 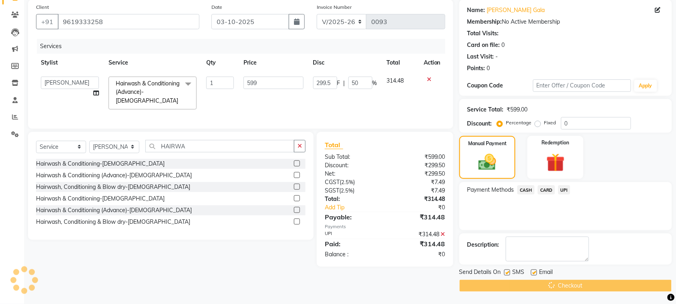 I want to click on input: Search by Name/Mobile/Email/Code, so click(x=129, y=22).